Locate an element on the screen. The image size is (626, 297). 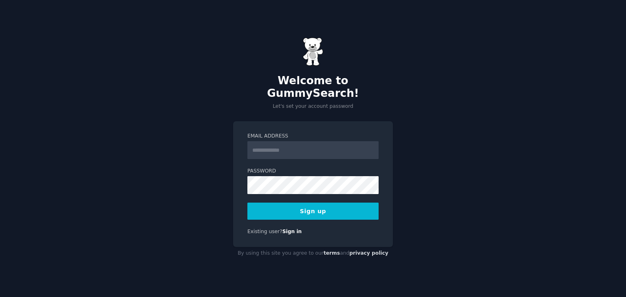
div: By using this site you agree to our and is located at coordinates (313, 254).